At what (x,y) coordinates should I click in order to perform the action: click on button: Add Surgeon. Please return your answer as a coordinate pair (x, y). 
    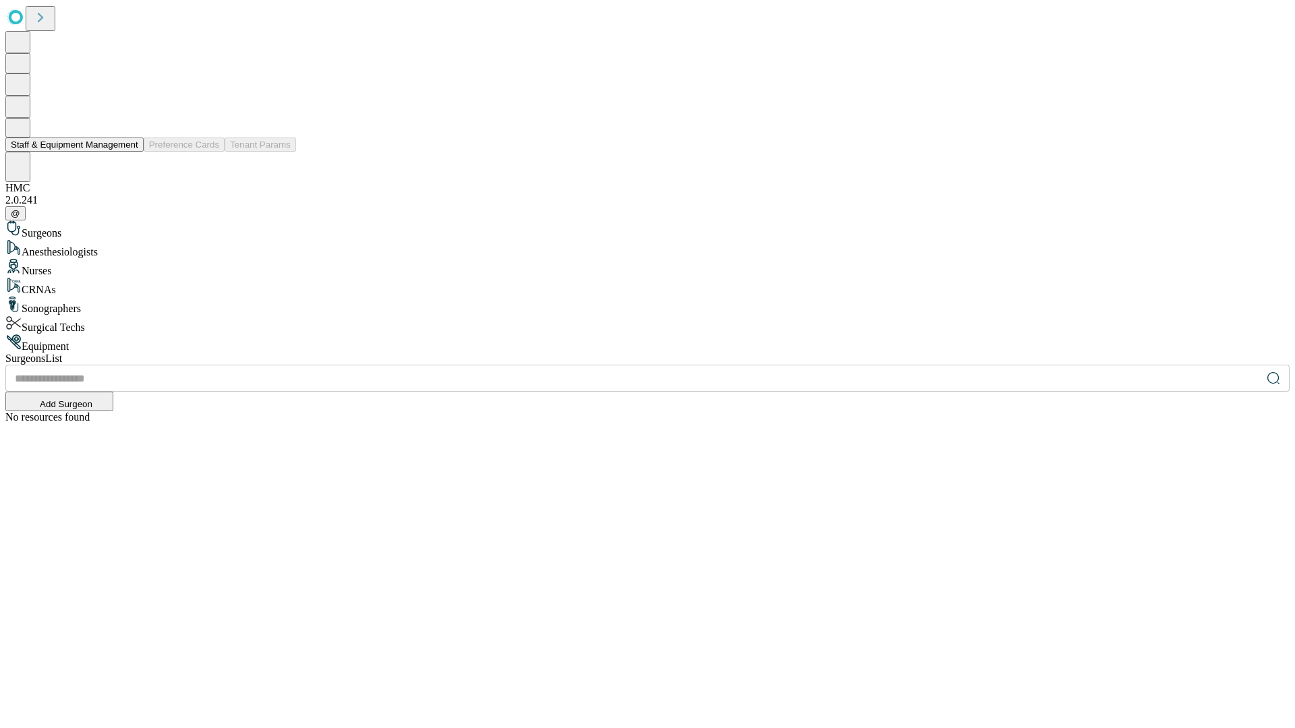
    Looking at the image, I should click on (59, 401).